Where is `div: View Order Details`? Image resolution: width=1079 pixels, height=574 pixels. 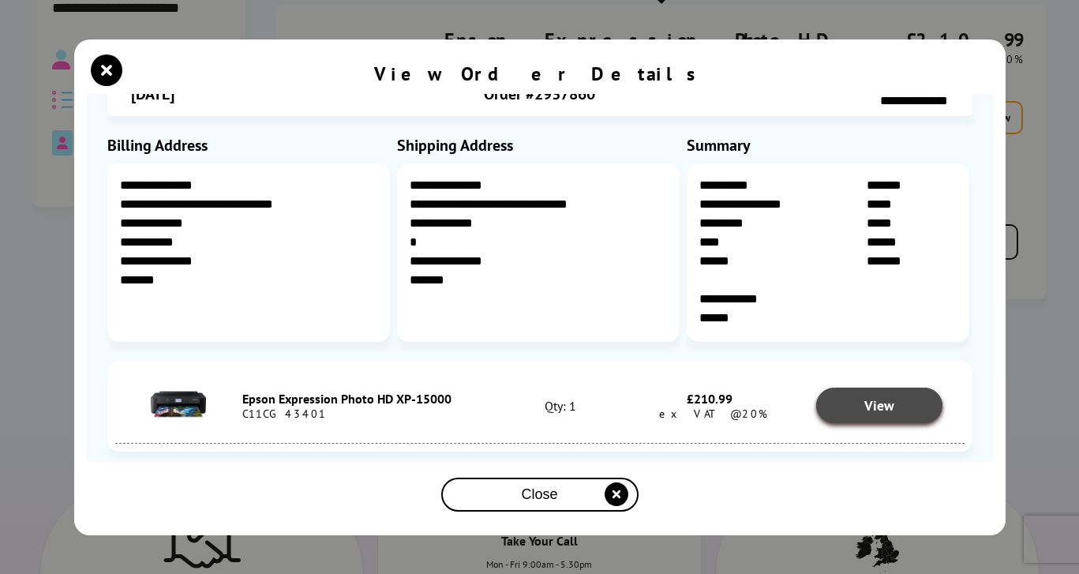
div: View Order Details is located at coordinates (540, 73).